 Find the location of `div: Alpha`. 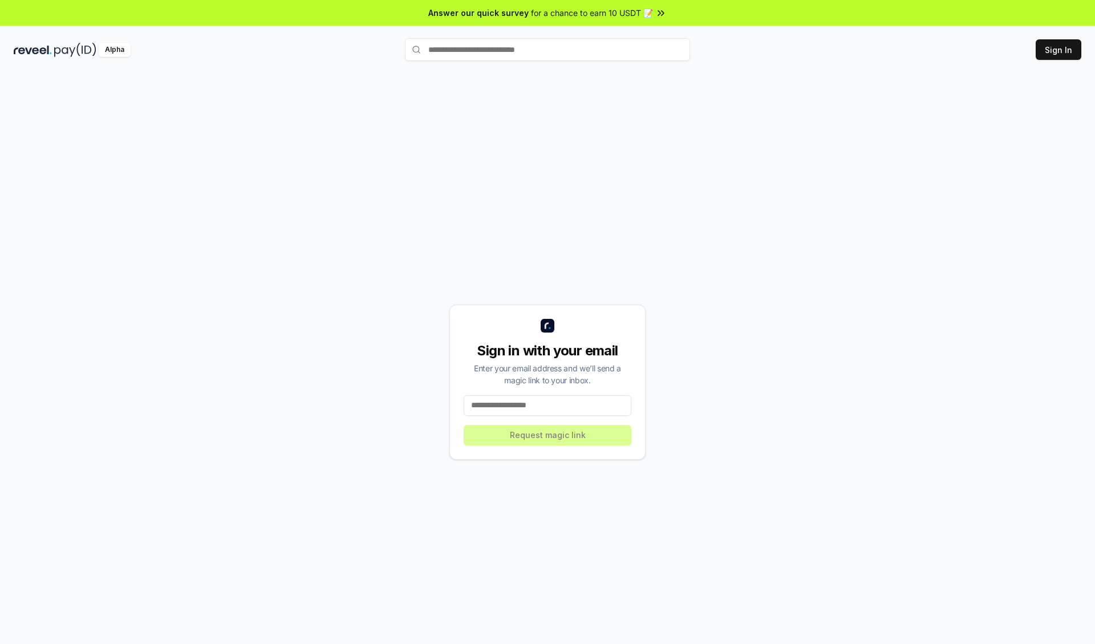

div: Alpha is located at coordinates (115, 50).